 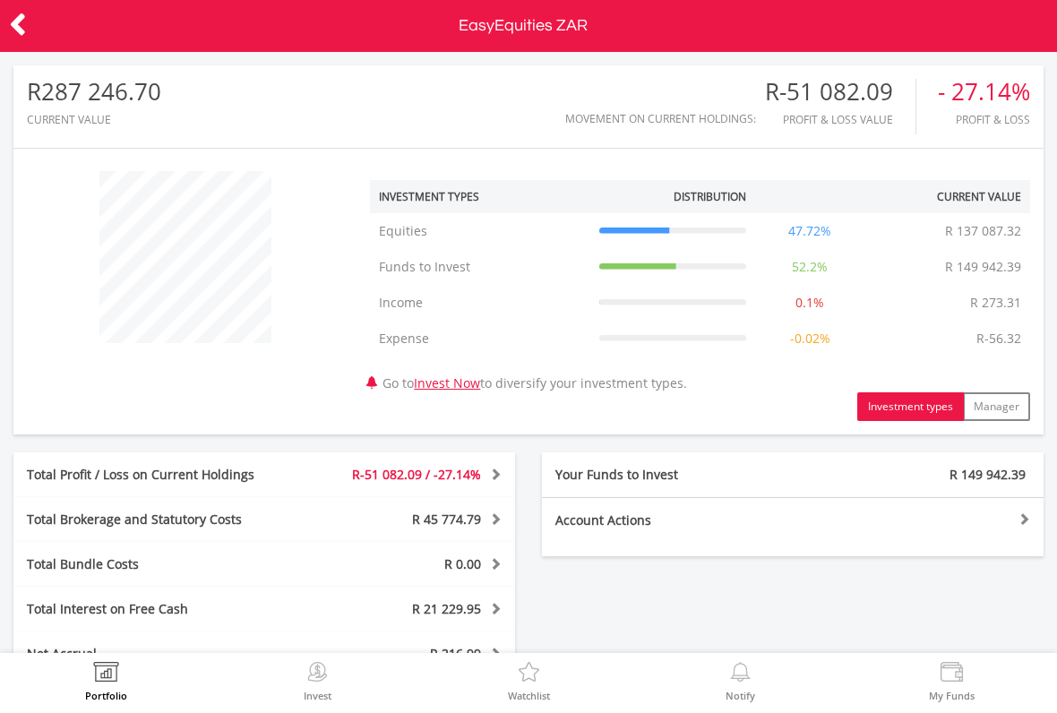 I want to click on div: Total Interest on Free Cash, so click(x=159, y=609).